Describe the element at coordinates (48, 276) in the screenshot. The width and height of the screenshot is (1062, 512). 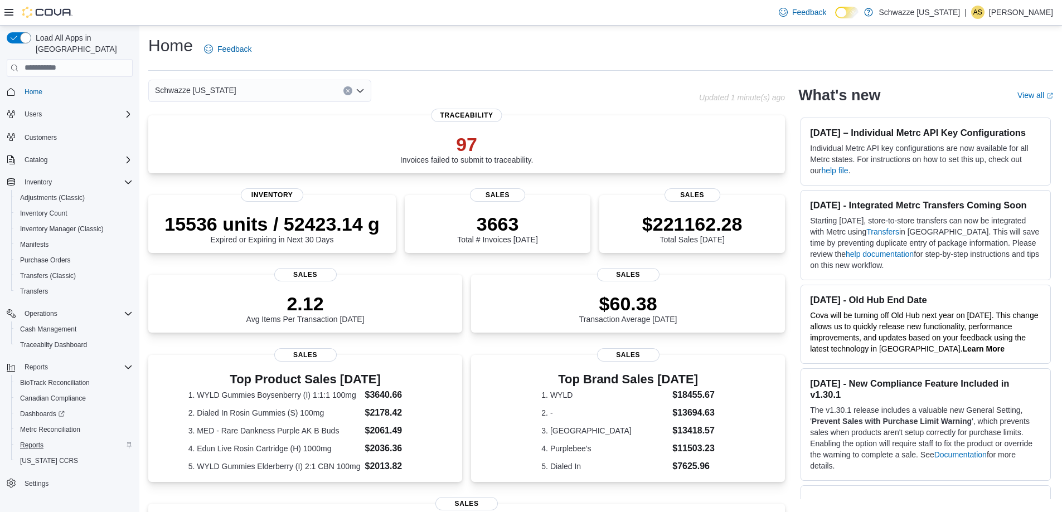
I see `span: Transfers (Classic)` at that location.